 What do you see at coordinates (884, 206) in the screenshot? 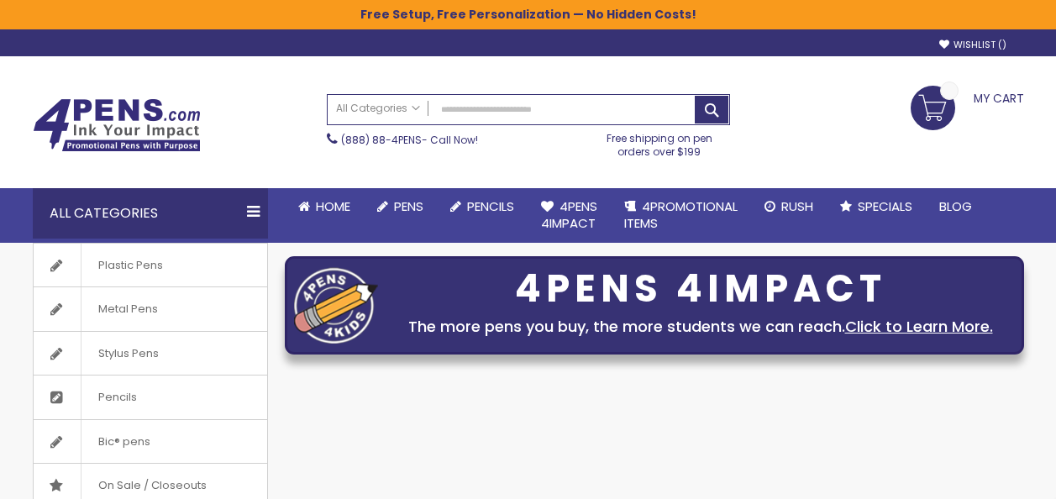
I see `span: Specials` at bounding box center [884, 206].